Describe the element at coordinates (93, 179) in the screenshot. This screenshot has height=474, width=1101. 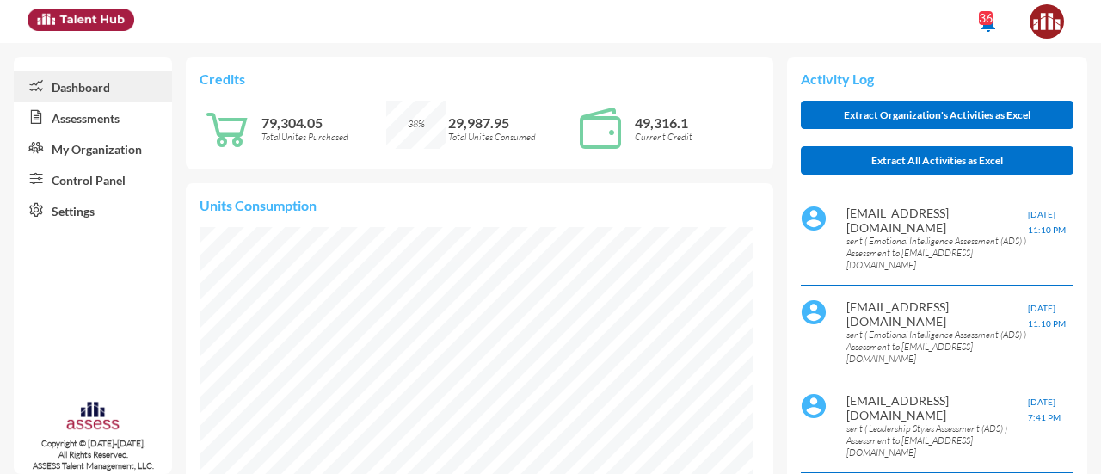
I see `a: Control Panel` at that location.